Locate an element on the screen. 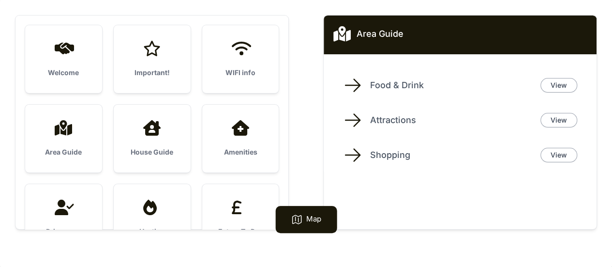 This screenshot has height=267, width=612. h3: Heating system is located at coordinates (152, 236).